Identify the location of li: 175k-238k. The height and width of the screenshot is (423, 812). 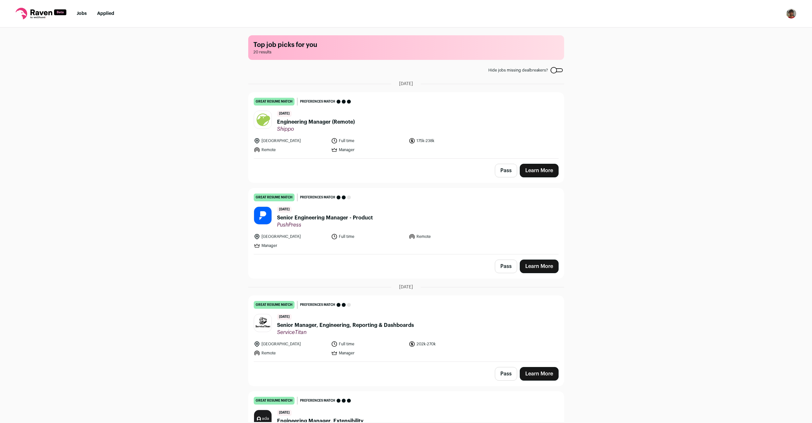
(446, 141).